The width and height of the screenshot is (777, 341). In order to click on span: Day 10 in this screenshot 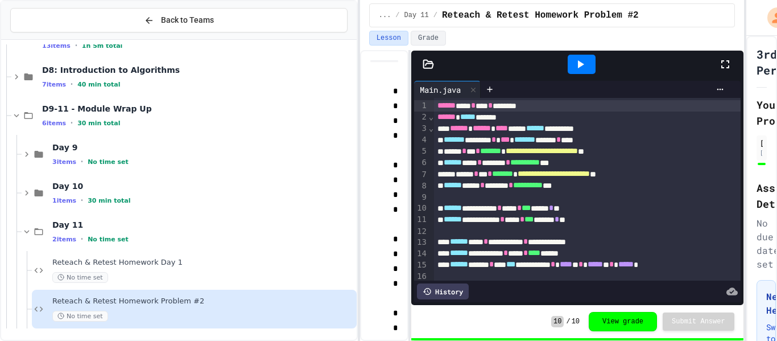, I will do `click(203, 186)`.